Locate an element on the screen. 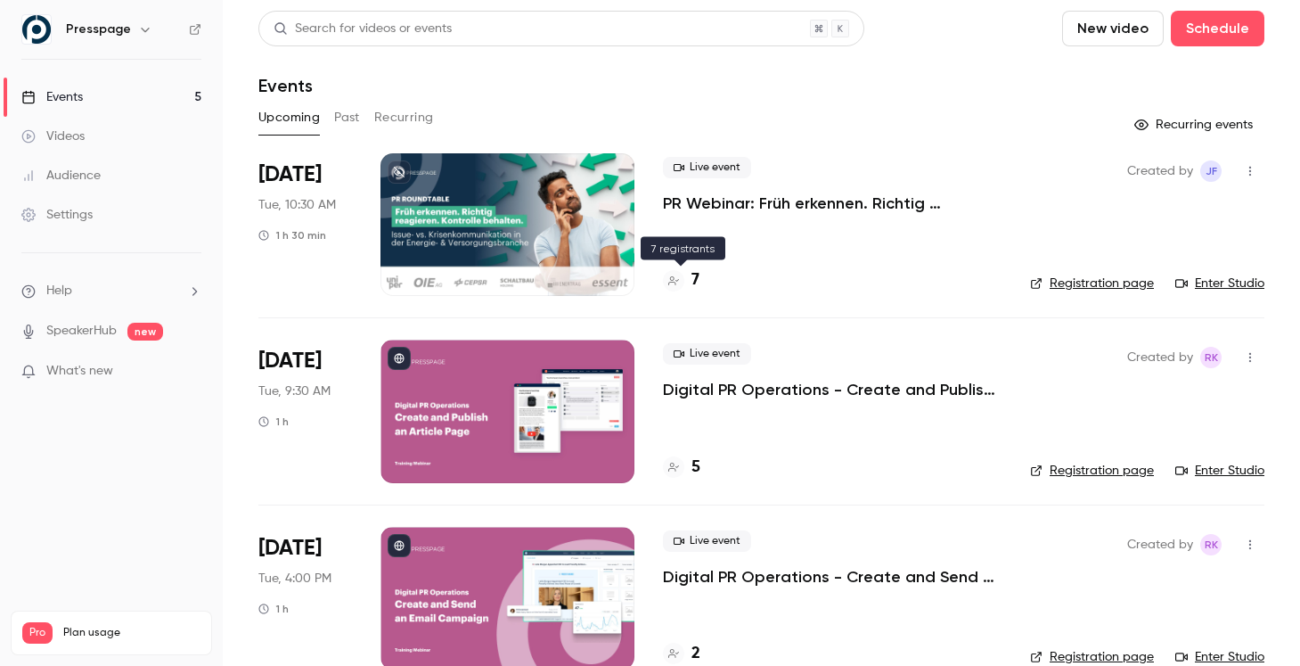 The image size is (1300, 666). a: PR Webinar: Früh erkennen. Richtig reagieren. Kontrolle behalten. is located at coordinates (832, 203).